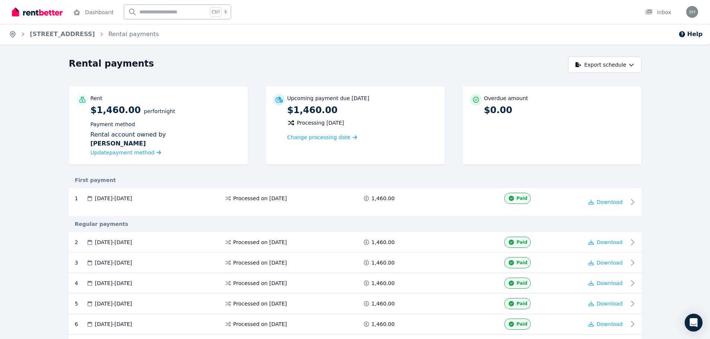  What do you see at coordinates (80, 263) in the screenshot?
I see `div: 3` at bounding box center [80, 263].